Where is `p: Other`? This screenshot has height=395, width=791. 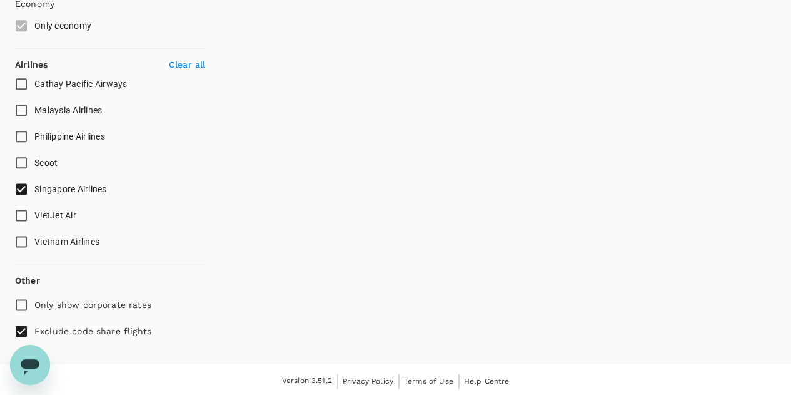
p: Other is located at coordinates (28, 280).